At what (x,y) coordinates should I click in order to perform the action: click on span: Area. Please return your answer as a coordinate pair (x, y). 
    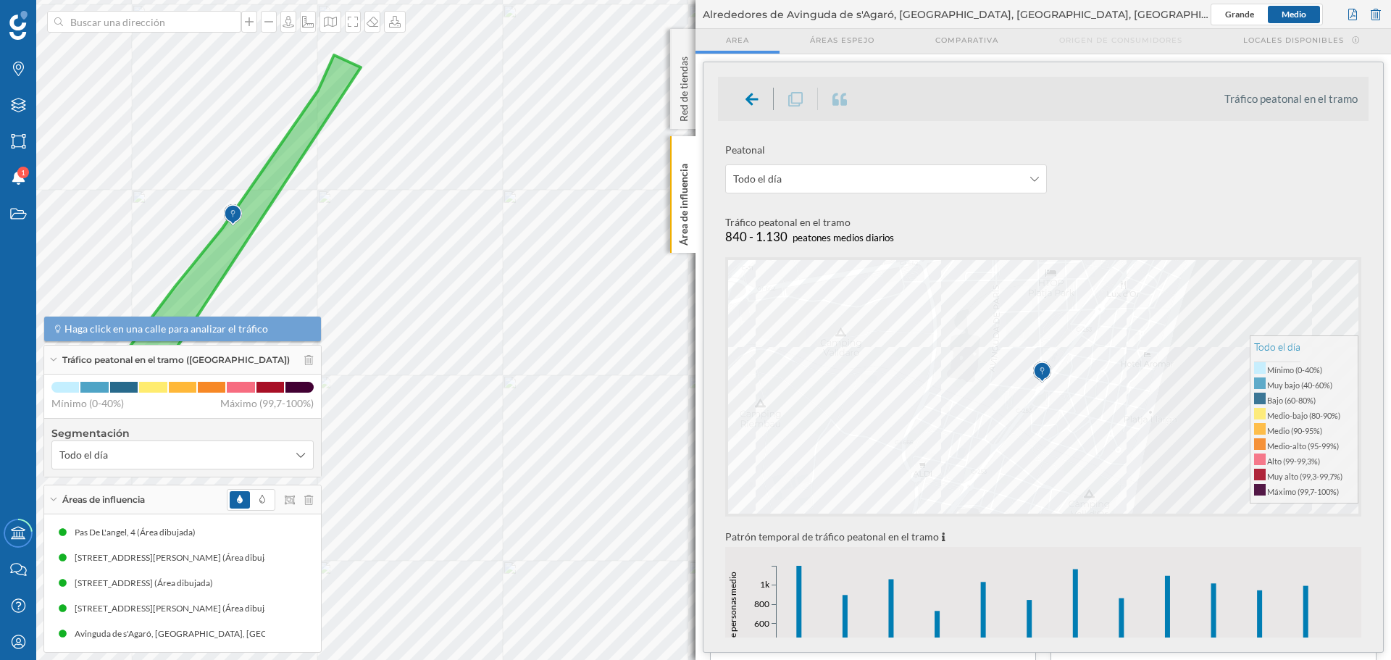
    Looking at the image, I should click on (737, 40).